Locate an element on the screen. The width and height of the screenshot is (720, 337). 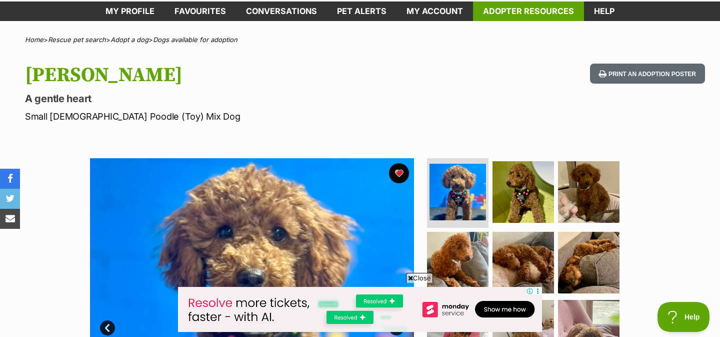
button: Print an adoption poster is located at coordinates (648, 74).